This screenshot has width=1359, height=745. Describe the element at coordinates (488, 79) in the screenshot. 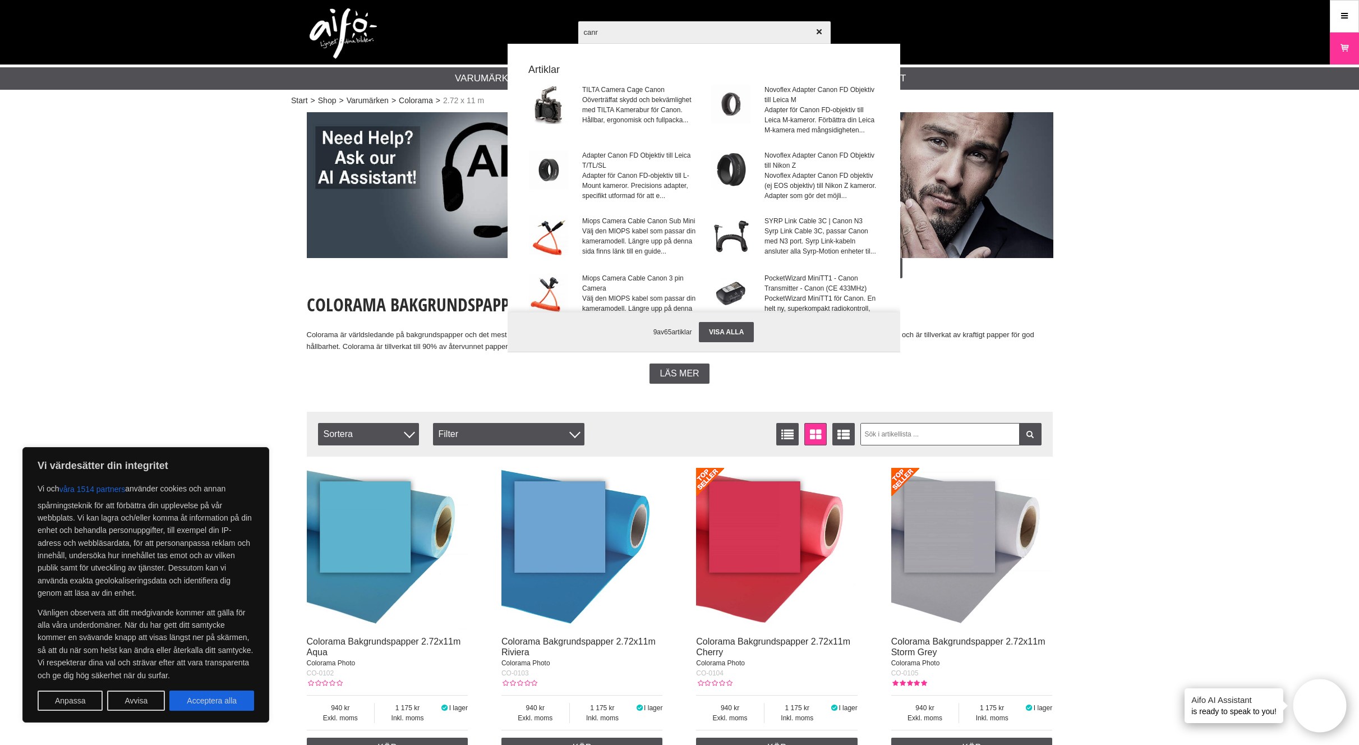

I see `a: Varumärken` at that location.